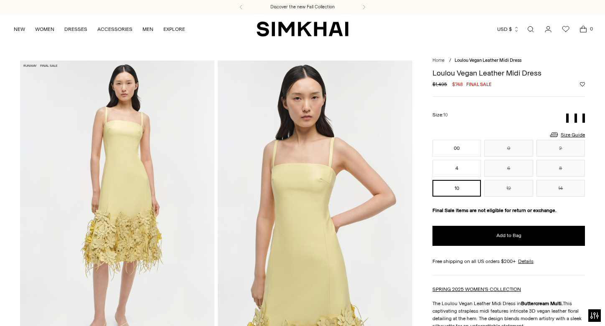 Image resolution: width=605 pixels, height=326 pixels. I want to click on button: 10, so click(456, 188).